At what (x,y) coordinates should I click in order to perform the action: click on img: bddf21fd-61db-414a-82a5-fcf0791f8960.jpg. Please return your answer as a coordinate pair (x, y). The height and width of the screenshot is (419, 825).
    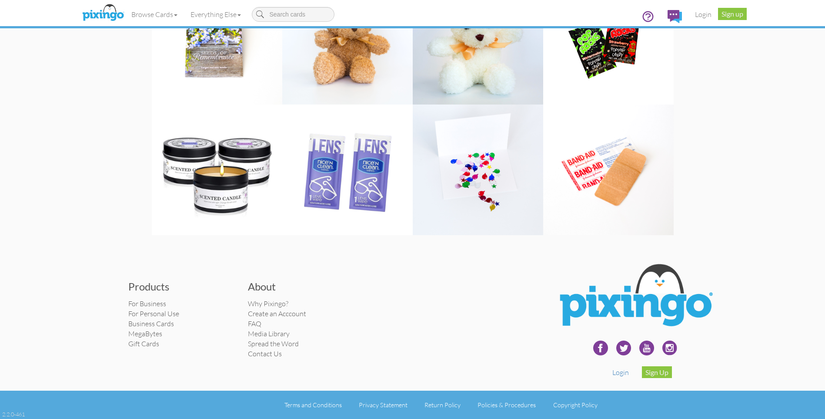
    Looking at the image, I should click on (478, 170).